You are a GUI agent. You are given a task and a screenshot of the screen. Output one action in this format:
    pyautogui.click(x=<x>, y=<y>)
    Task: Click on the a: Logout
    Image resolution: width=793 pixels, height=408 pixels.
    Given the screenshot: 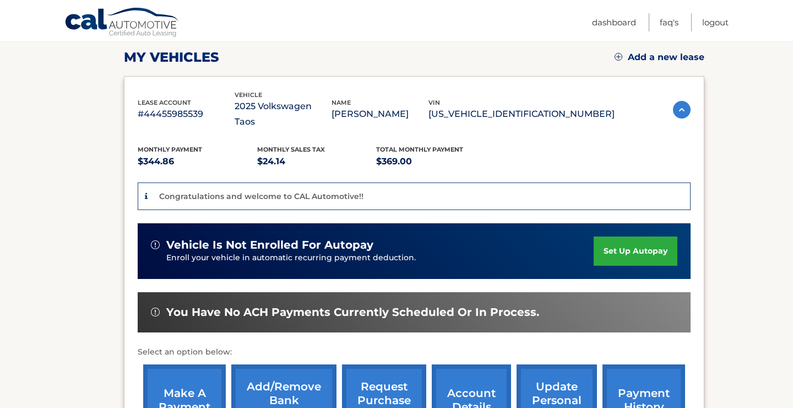 What is the action you would take?
    pyautogui.click(x=716, y=22)
    